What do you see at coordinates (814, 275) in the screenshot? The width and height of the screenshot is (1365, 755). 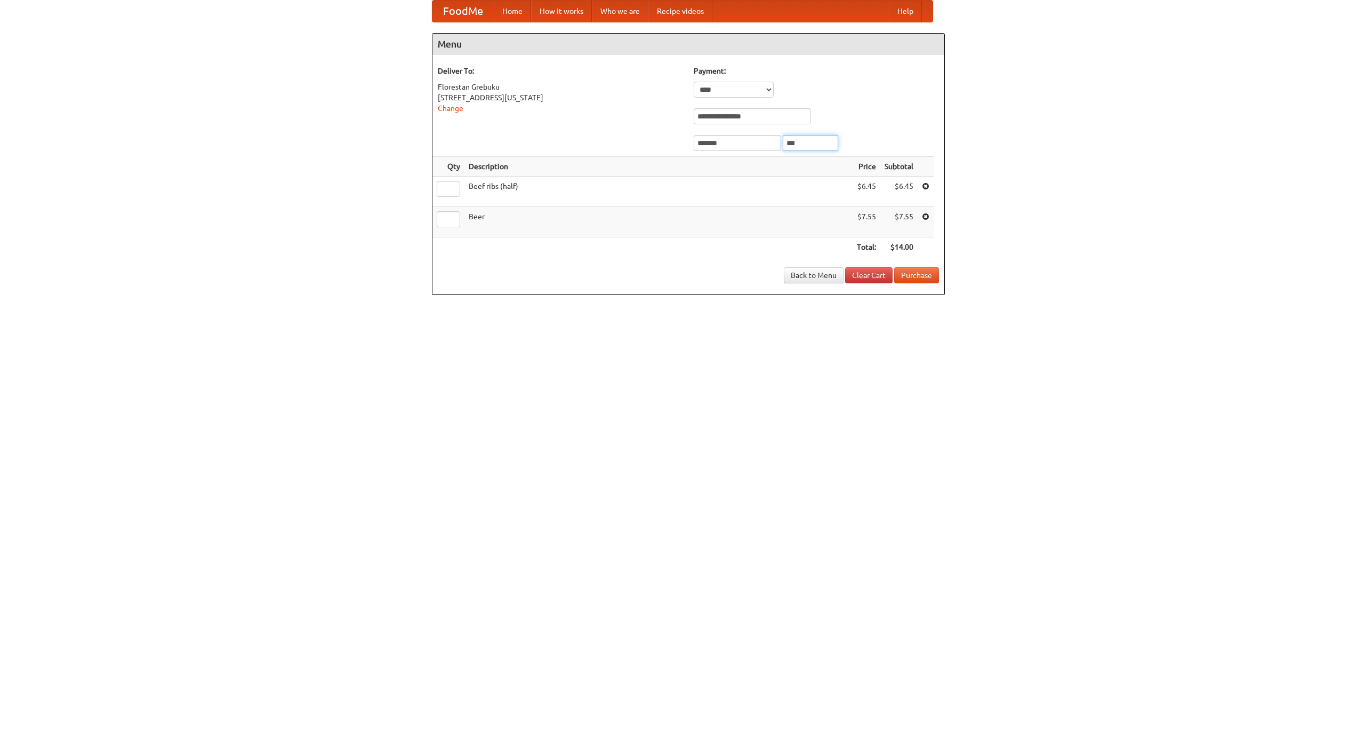 I see `a: Back to Menu` at bounding box center [814, 275].